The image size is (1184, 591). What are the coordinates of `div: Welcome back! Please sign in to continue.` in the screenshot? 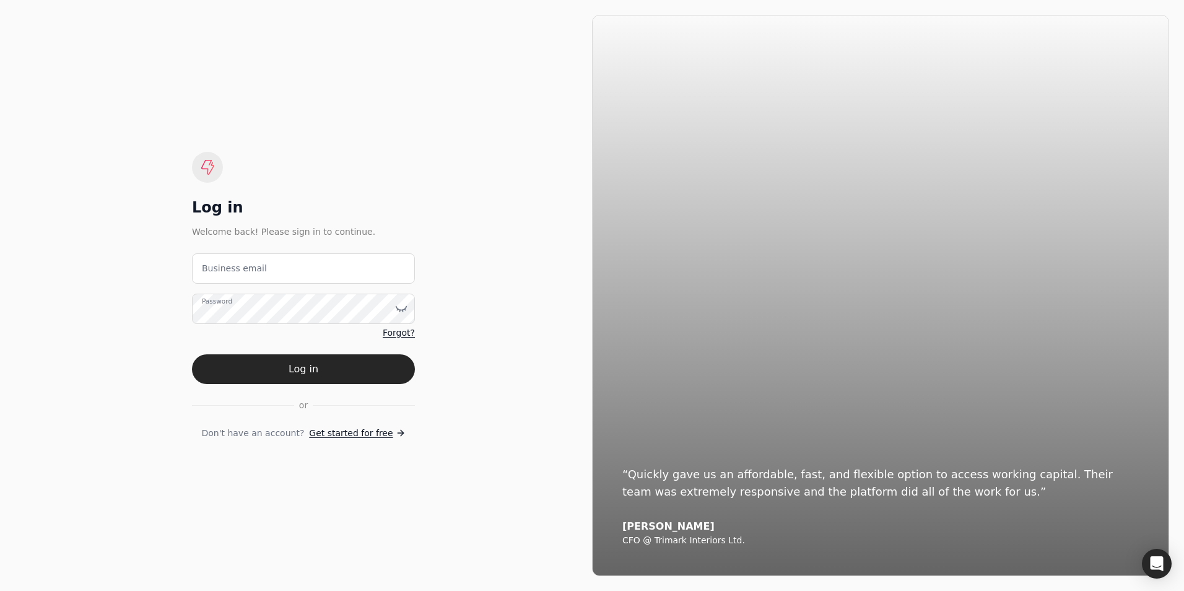 It's located at (303, 232).